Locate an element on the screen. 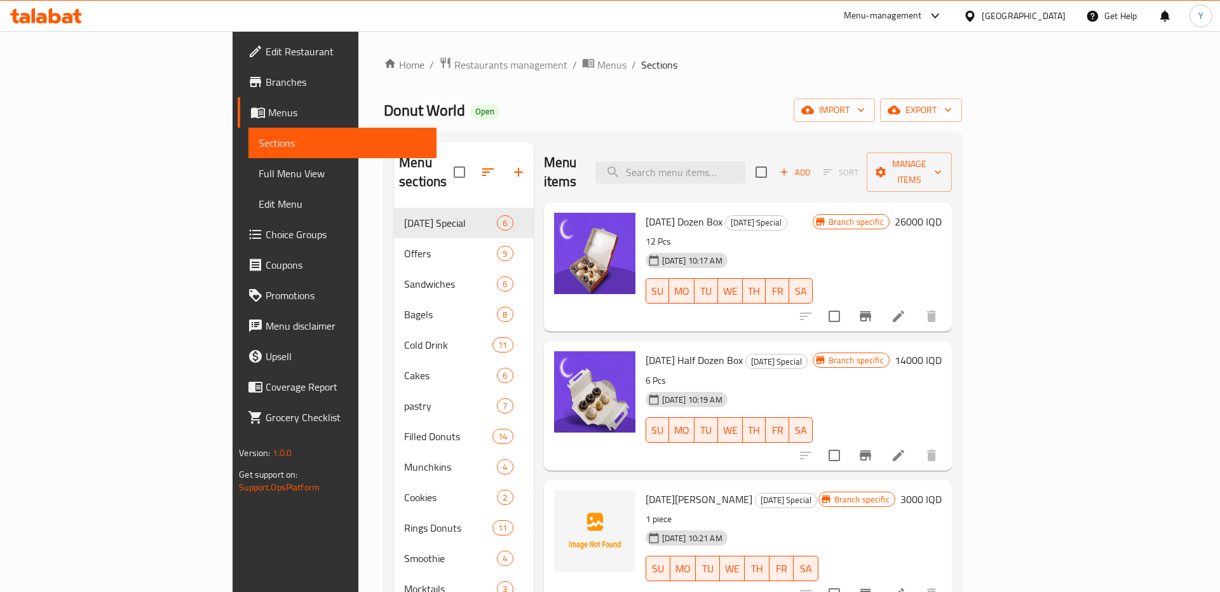 The height and width of the screenshot is (592, 1220). span: Sort sections is located at coordinates (488, 172).